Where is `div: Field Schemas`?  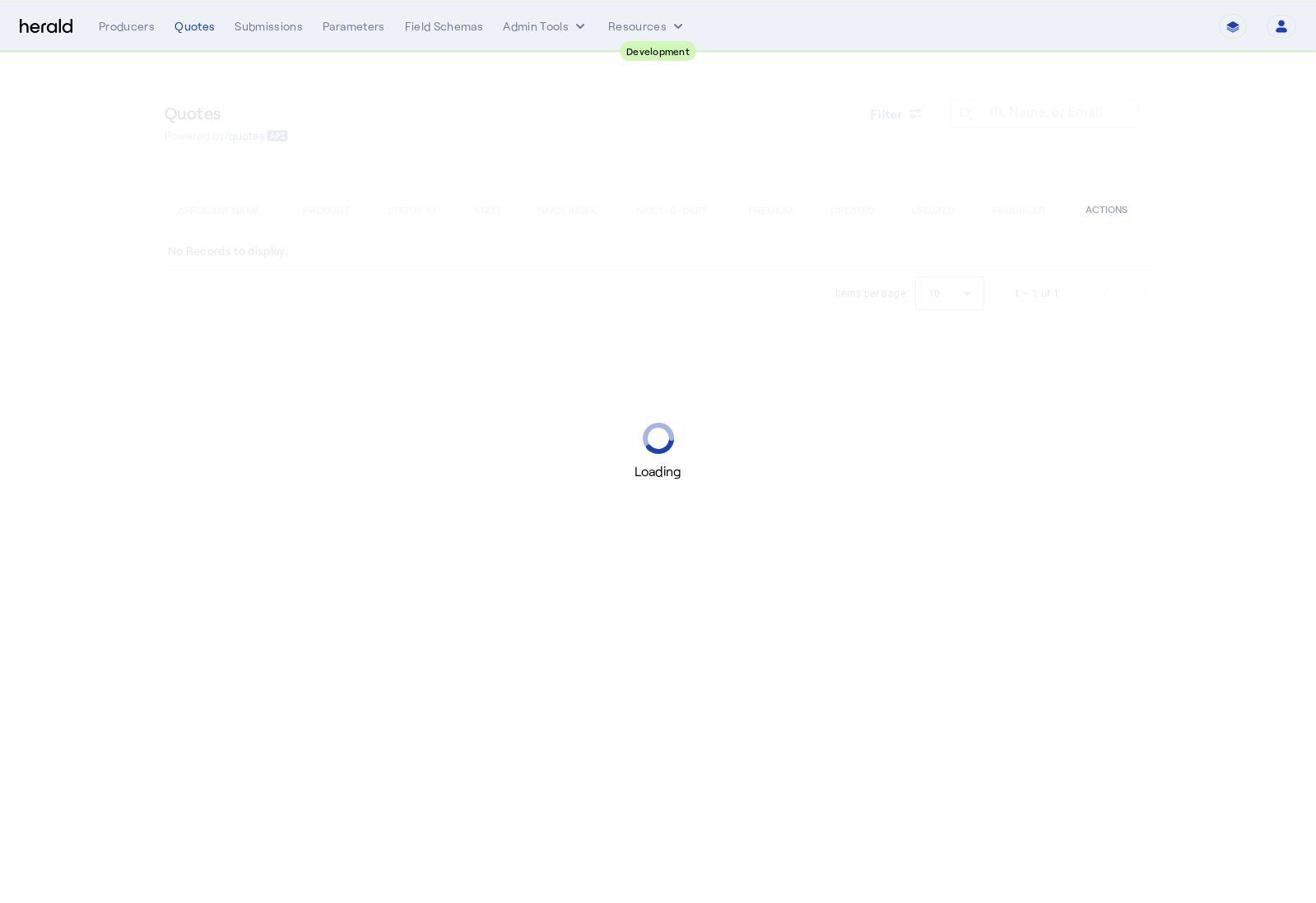 div: Field Schemas is located at coordinates (445, 27).